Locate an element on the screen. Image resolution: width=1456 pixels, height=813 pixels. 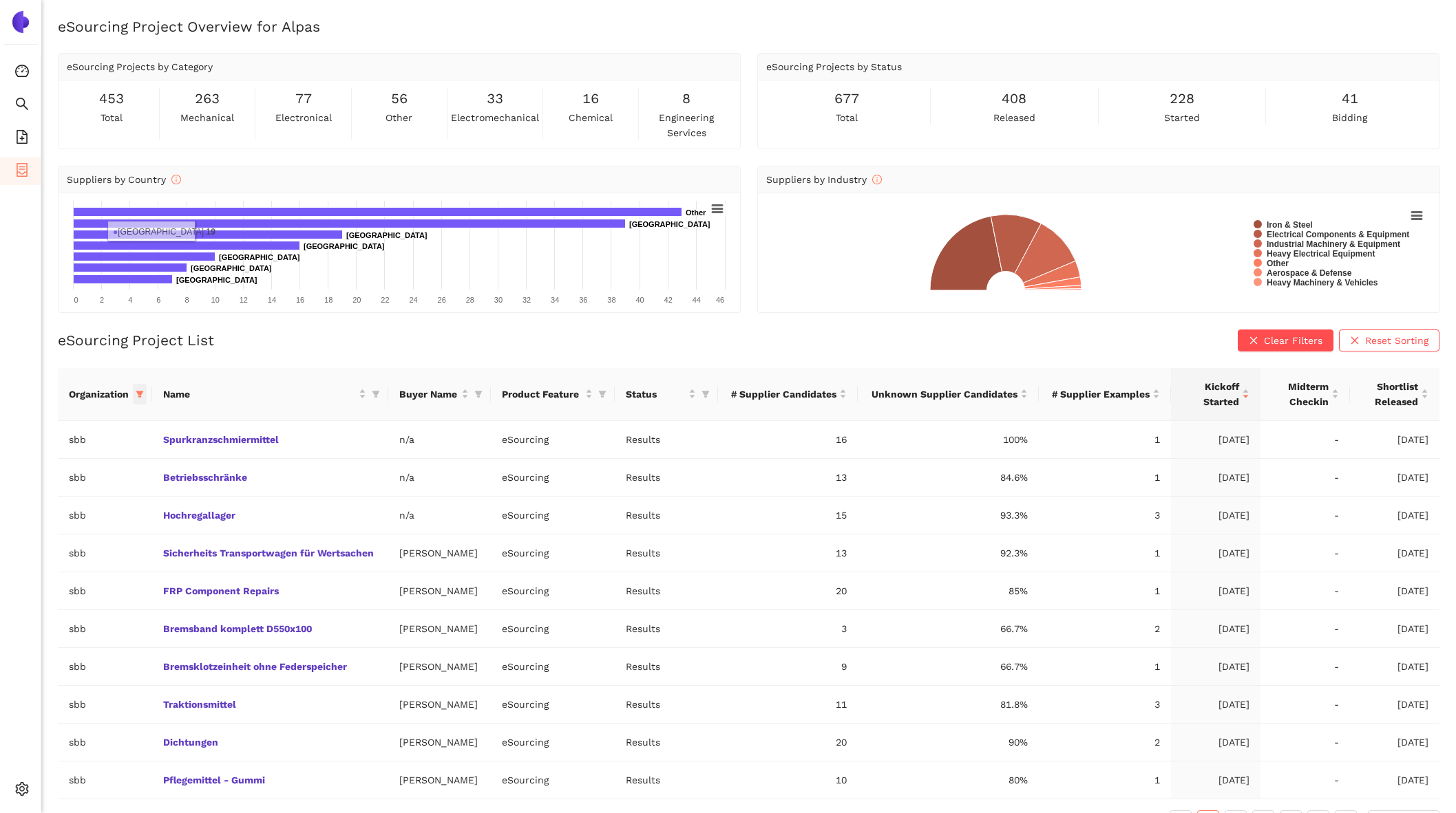
button: closeReset Sorting is located at coordinates (1389, 341).